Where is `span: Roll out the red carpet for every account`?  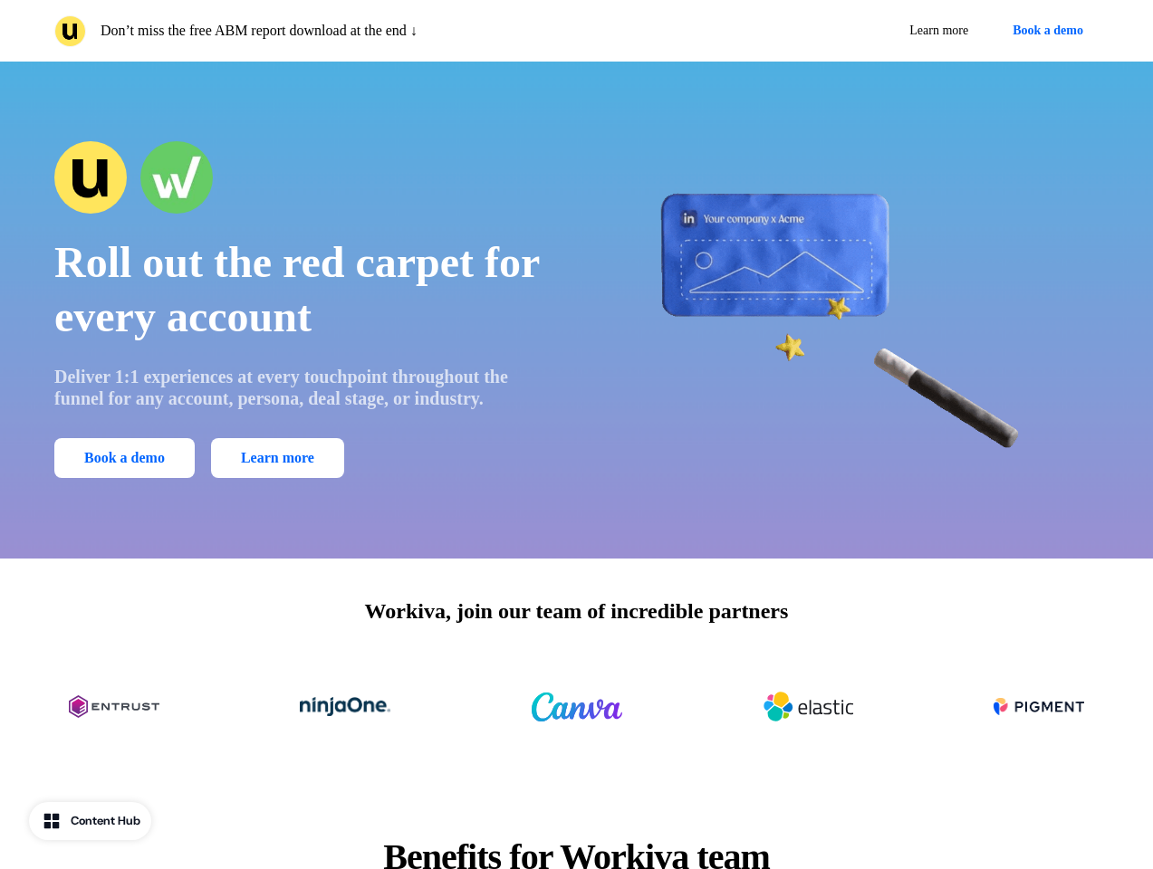
span: Roll out the red carpet for every account is located at coordinates (296, 289).